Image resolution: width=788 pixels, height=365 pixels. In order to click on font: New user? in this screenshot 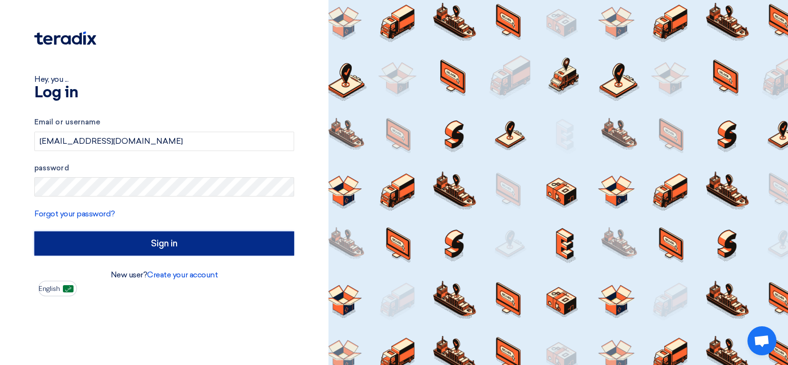, I will do `click(129, 274)`.